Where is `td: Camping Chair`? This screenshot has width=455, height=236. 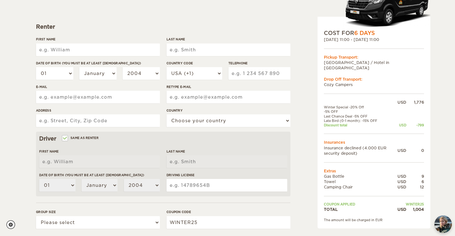 td: Camping Chair is located at coordinates (360, 187).